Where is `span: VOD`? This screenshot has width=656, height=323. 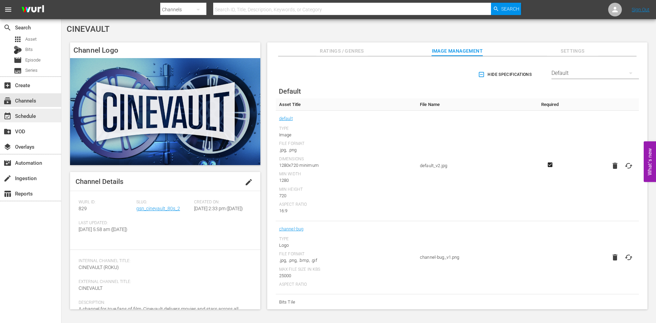
span: VOD is located at coordinates (8, 132).